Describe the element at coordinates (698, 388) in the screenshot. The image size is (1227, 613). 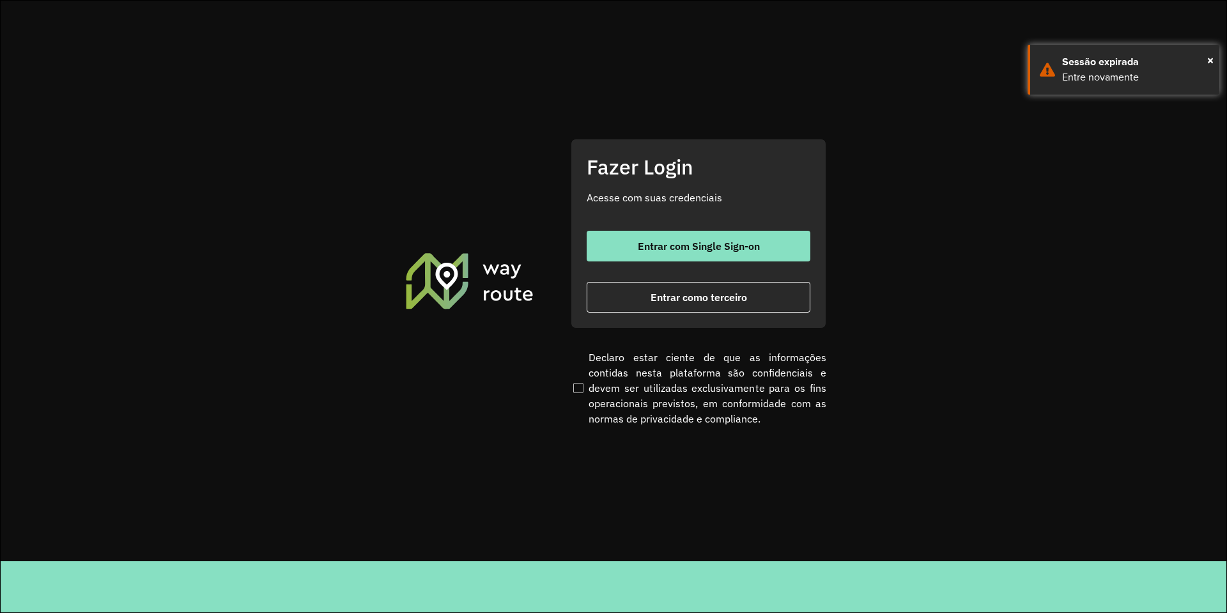
I see `label: Declaro estar ciente de que as informações contidas nesta plataforma são confidenciais e devem se...` at that location.